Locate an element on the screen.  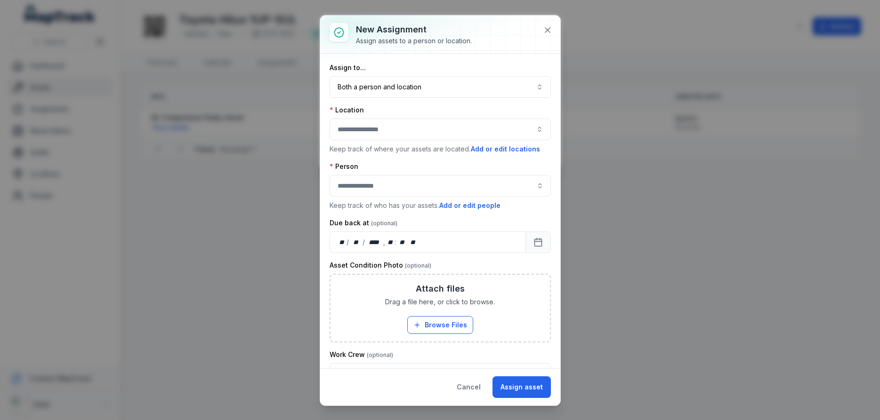
label: Work Crew is located at coordinates (361, 355).